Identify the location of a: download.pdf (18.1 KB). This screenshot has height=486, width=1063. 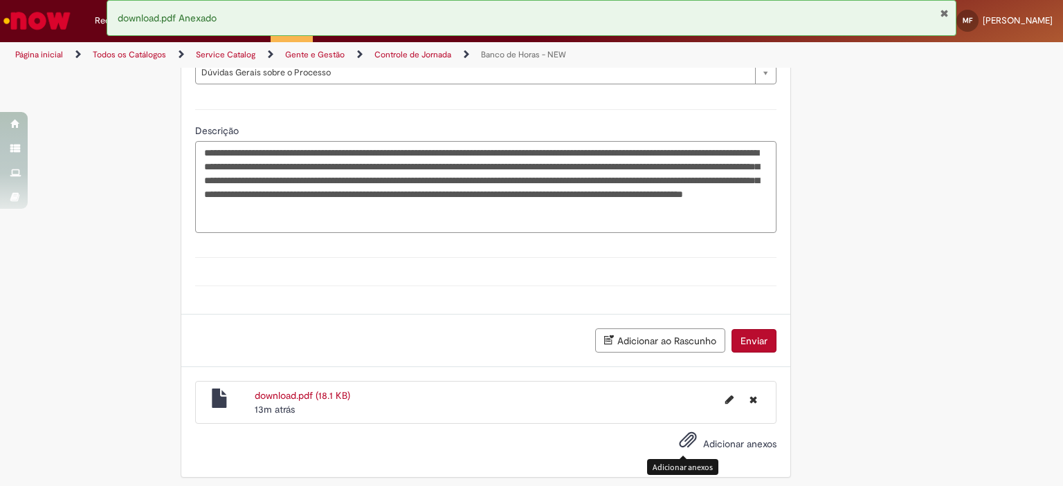
(302, 396).